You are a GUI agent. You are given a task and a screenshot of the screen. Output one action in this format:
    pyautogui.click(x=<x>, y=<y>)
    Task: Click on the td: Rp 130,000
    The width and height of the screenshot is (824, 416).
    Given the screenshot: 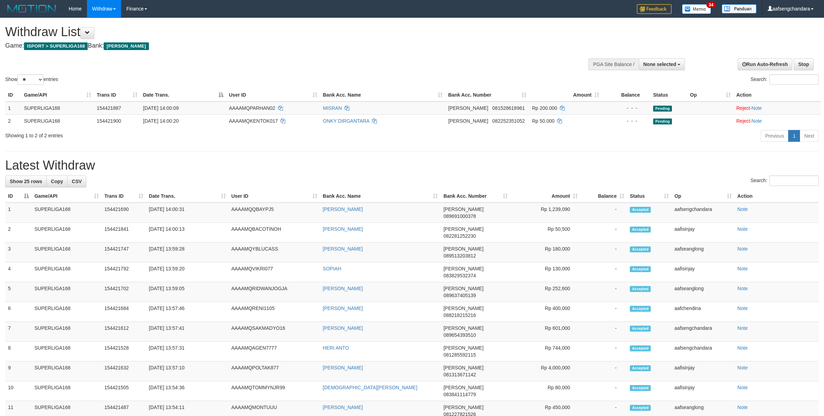 What is the action you would take?
    pyautogui.click(x=545, y=272)
    